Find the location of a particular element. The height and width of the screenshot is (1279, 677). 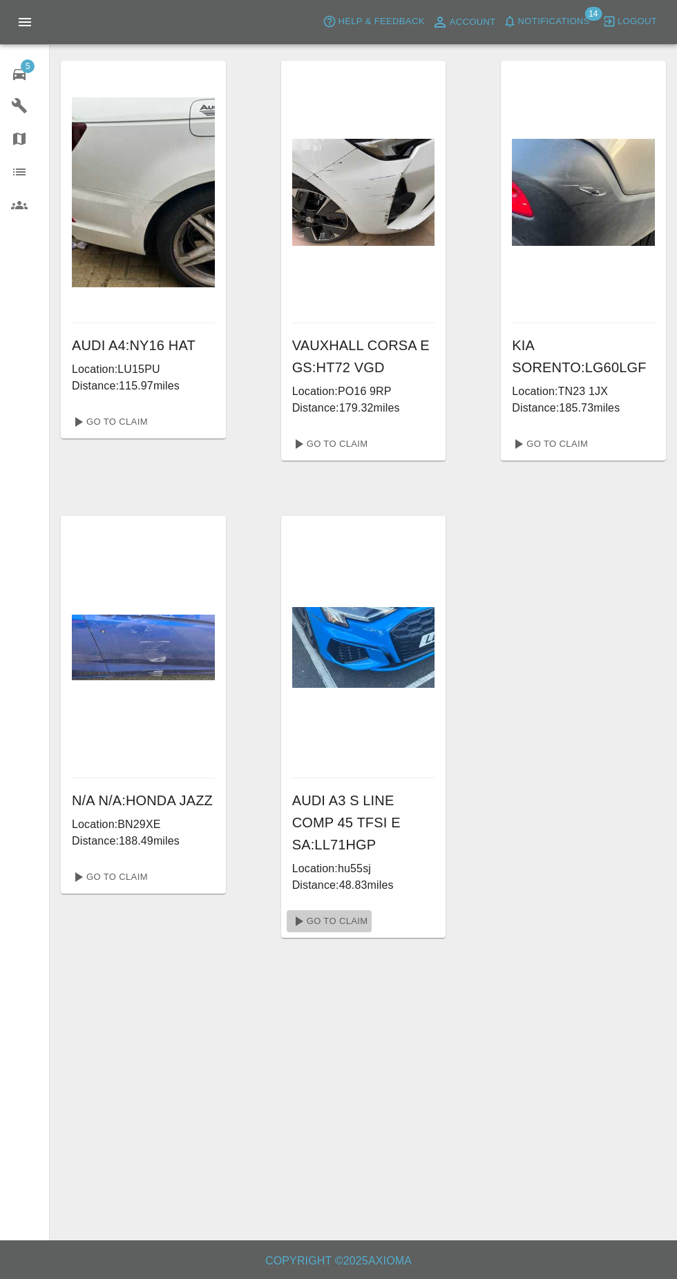

p: Distance: 188.49 miles is located at coordinates (143, 841).